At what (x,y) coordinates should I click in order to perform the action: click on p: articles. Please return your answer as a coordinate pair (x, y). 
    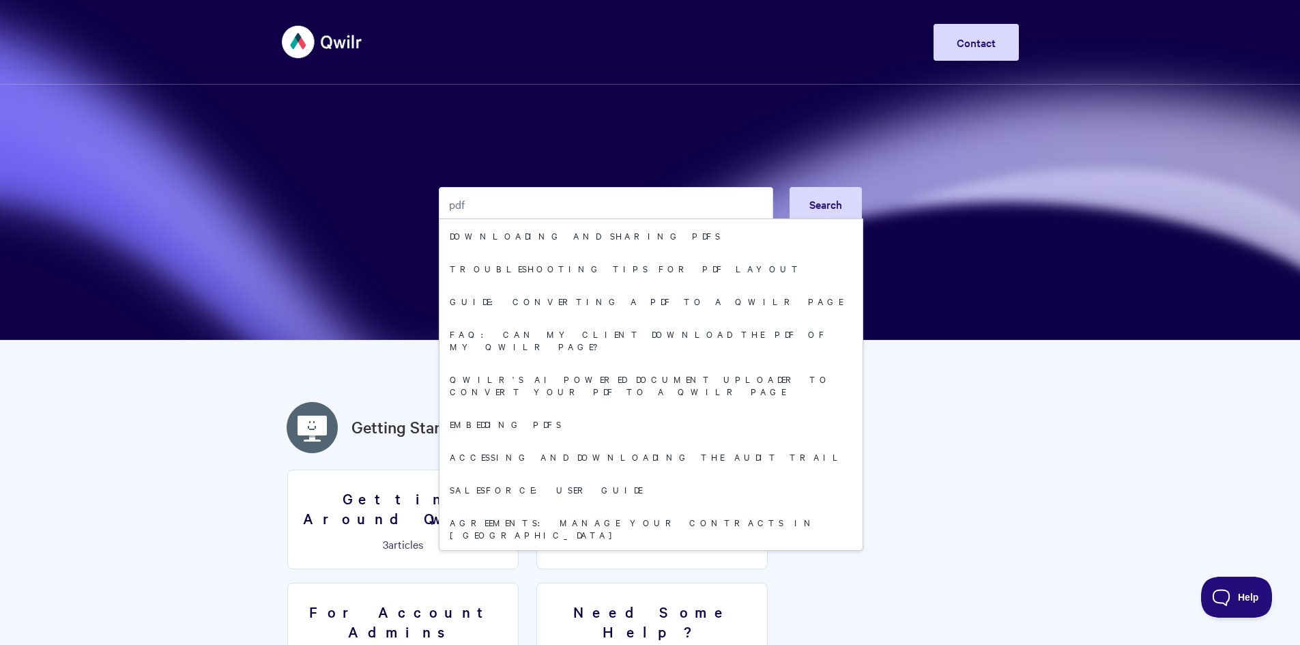
    Looking at the image, I should click on (403, 544).